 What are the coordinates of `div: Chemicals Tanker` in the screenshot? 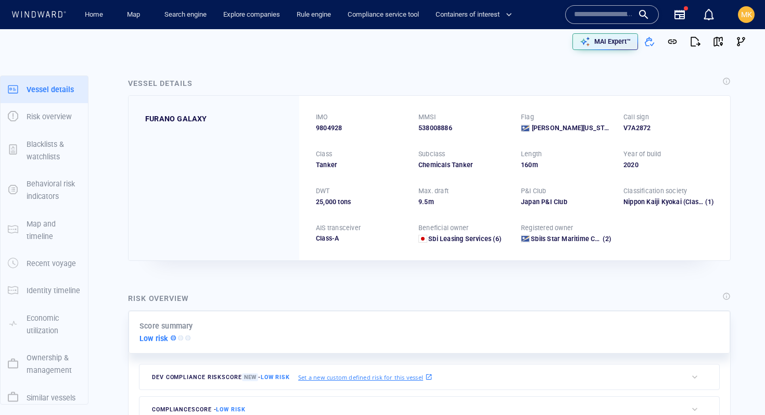 It's located at (463, 165).